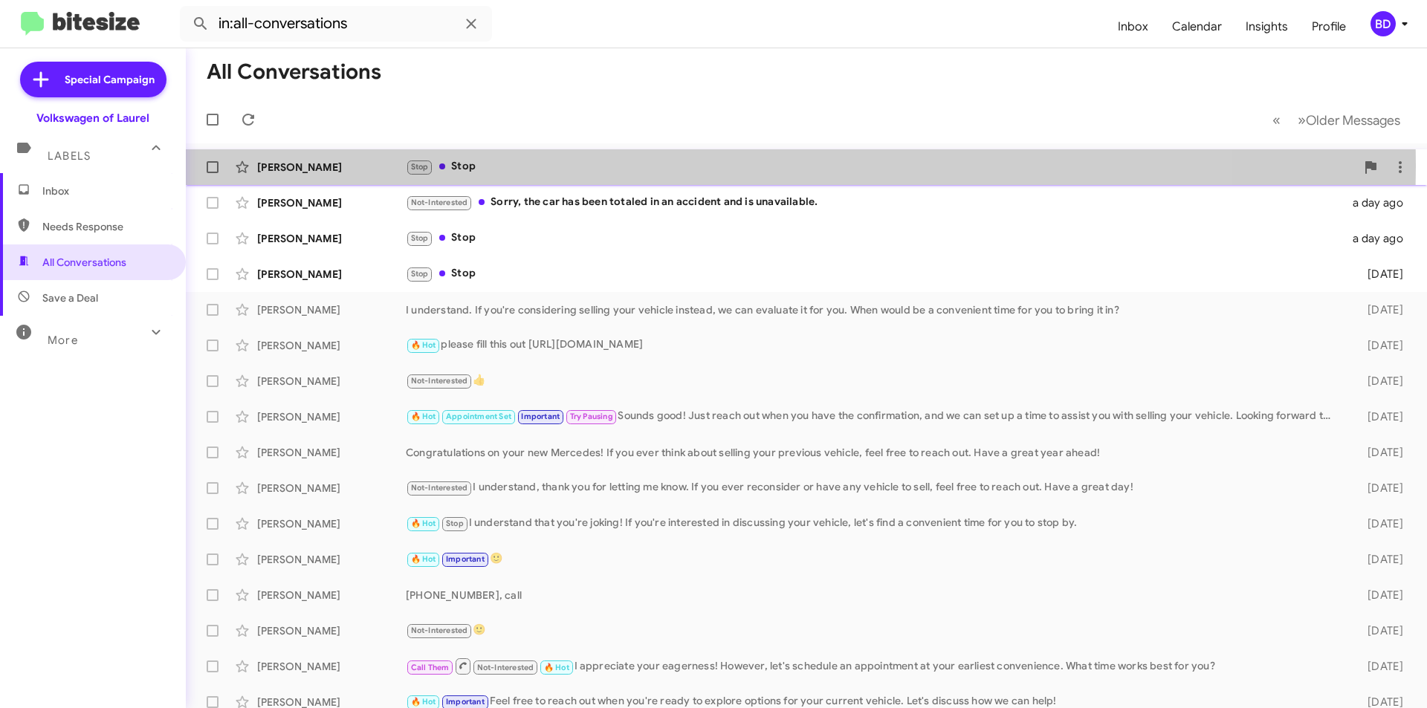  Describe the element at coordinates (93, 118) in the screenshot. I see `div: Volkswagen of Laurel` at that location.